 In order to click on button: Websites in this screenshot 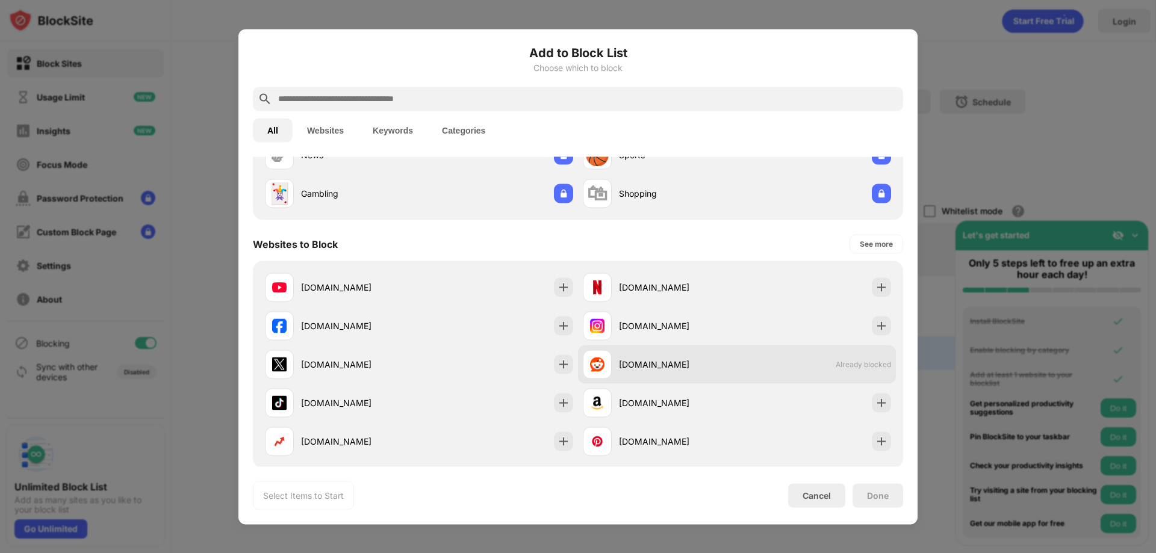, I will do `click(325, 130)`.